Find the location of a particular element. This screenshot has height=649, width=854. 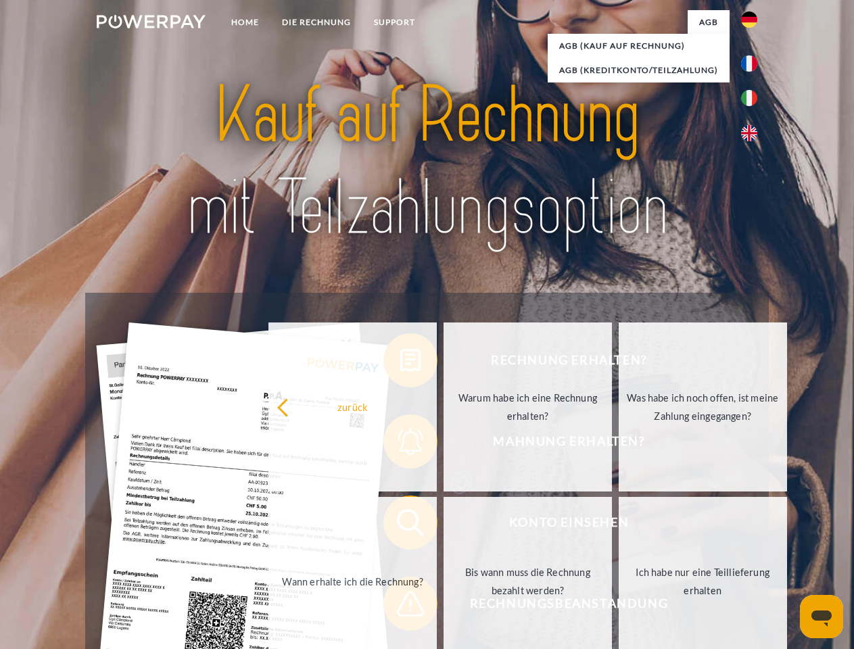

div: Was habe ich noch offen, ist meine Zahlung eingegangen? is located at coordinates (703, 407).